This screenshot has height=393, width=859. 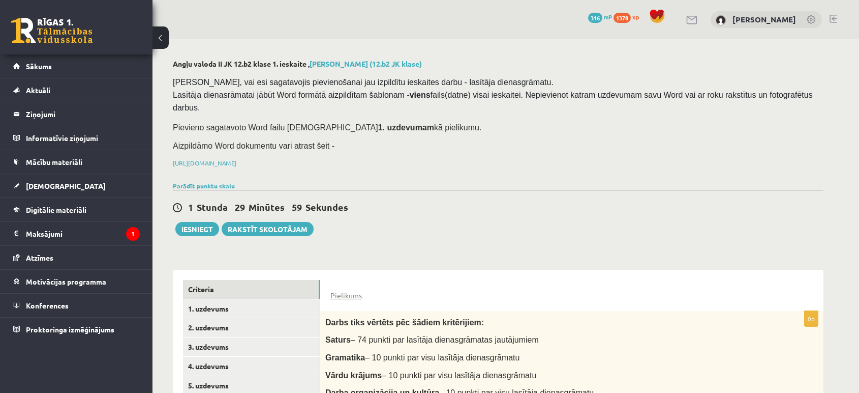 What do you see at coordinates (70, 329) in the screenshot?
I see `span: Proktoringa izmēģinājums` at bounding box center [70, 329].